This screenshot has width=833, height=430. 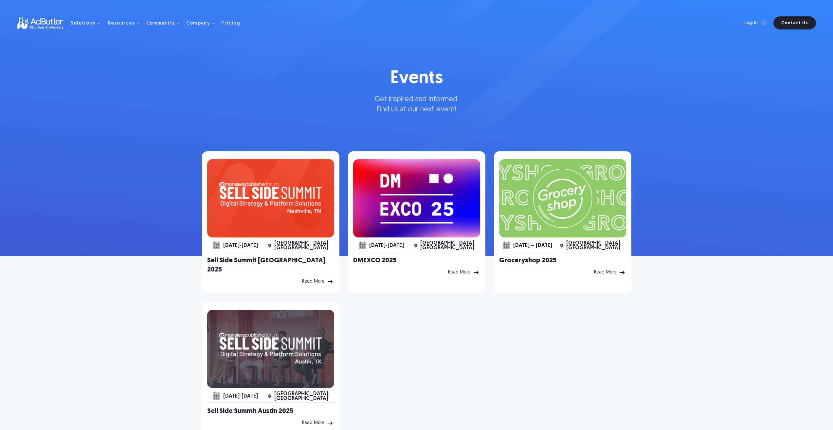 I want to click on p: Get inspired and informed., so click(x=417, y=100).